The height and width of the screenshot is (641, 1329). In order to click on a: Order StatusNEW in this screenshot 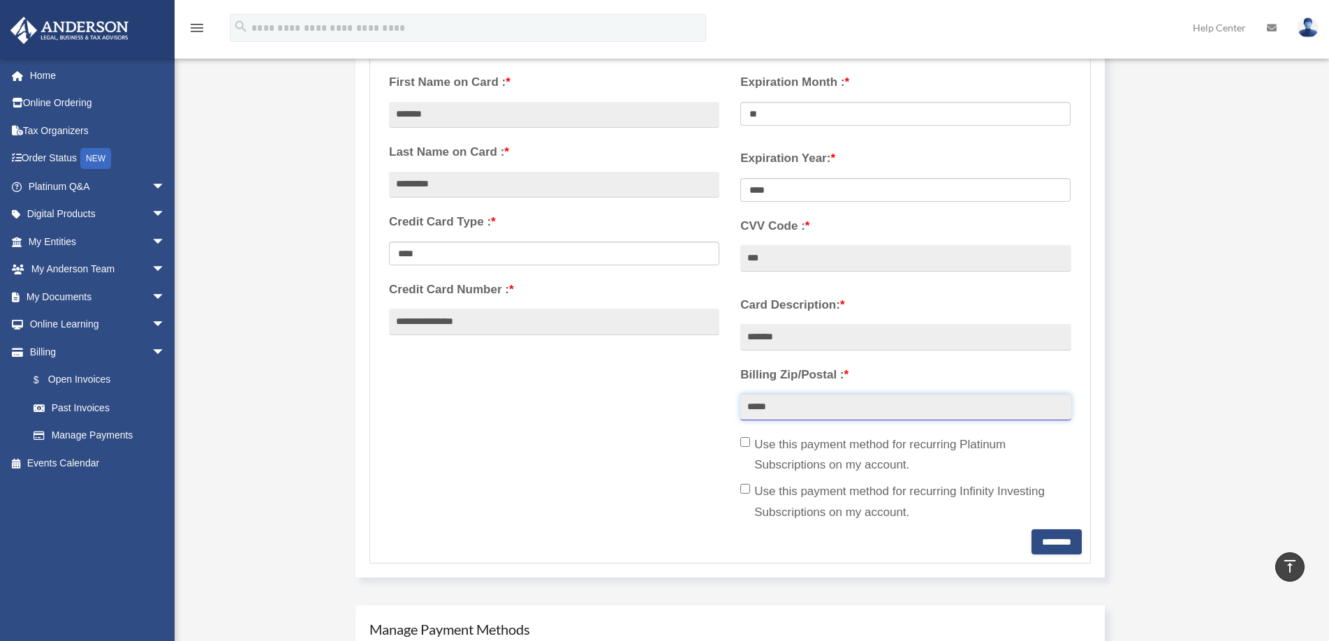, I will do `click(98, 158)`.